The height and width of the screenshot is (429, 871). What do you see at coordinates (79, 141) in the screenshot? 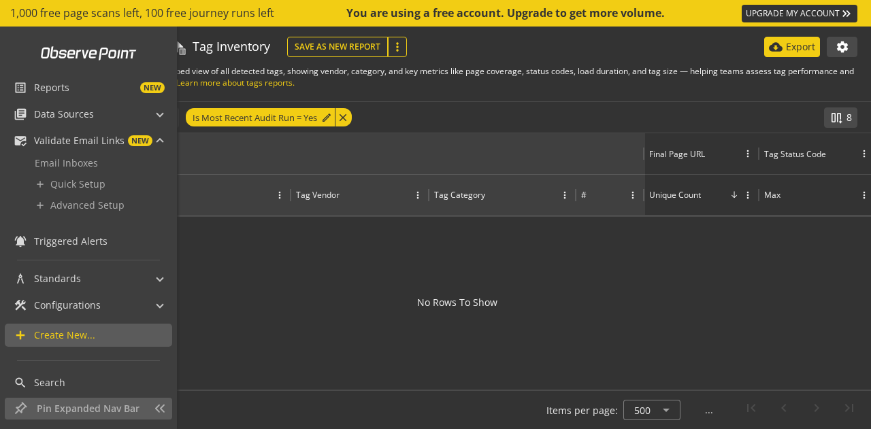
I see `span: Validate Email Links` at bounding box center [79, 141].